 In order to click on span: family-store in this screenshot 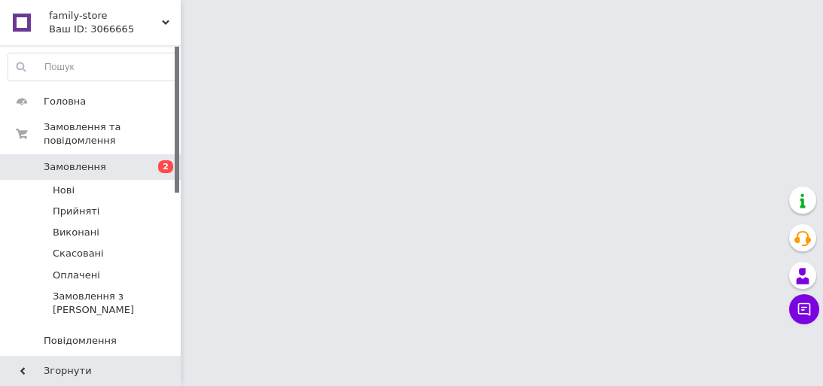, I will do `click(105, 16)`.